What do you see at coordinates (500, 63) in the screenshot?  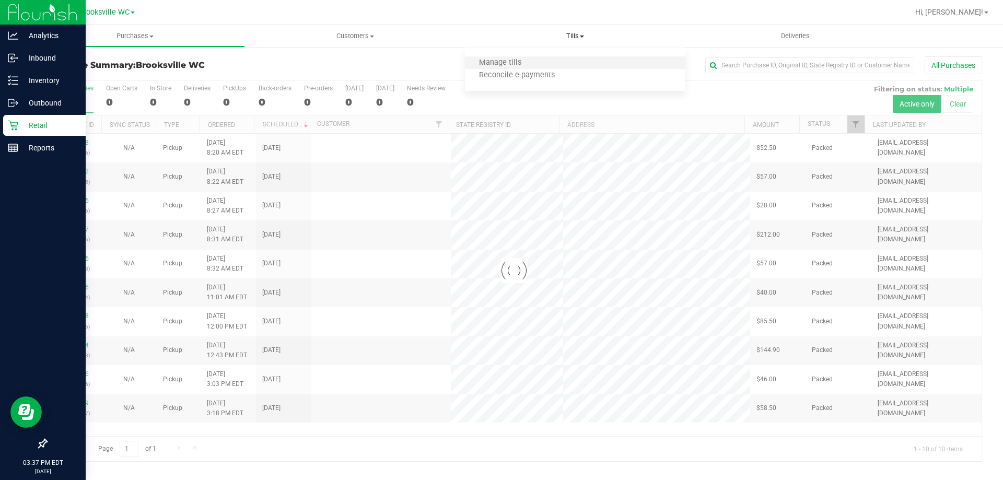 I see `span: Manage tills` at bounding box center [500, 63].